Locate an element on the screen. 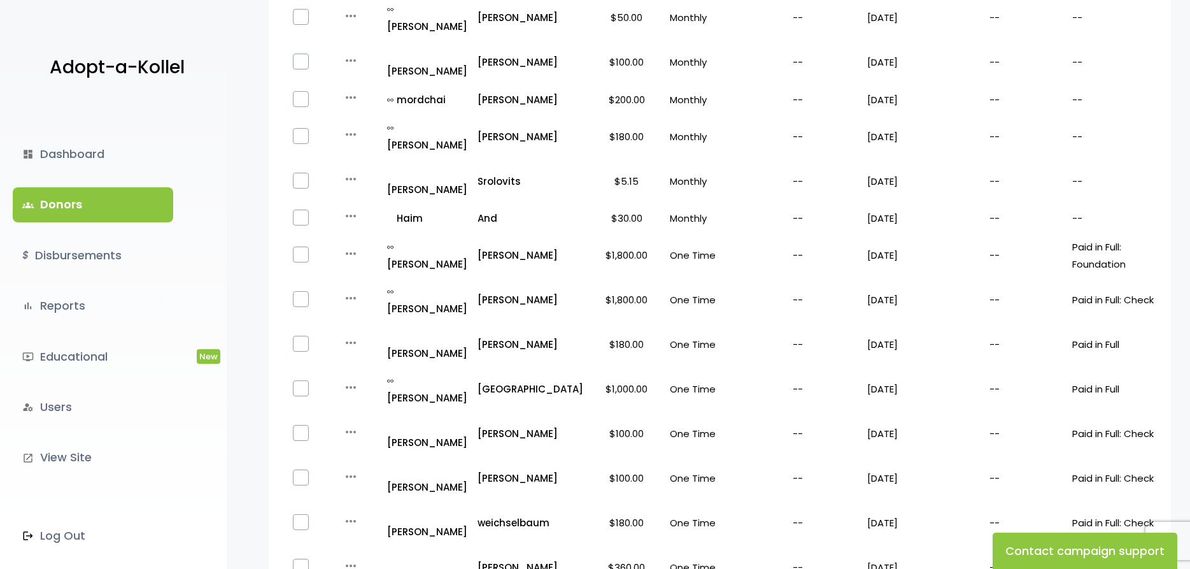 This screenshot has height=569, width=1190. a: Srolovits is located at coordinates (530, 181).